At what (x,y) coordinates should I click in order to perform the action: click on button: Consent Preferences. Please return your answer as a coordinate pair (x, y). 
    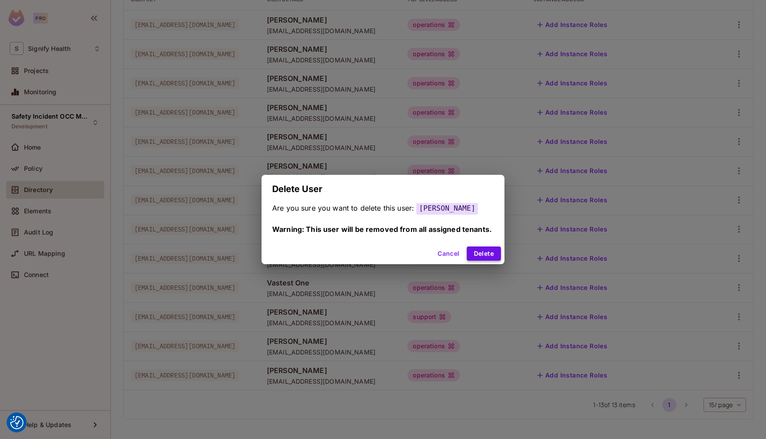
    Looking at the image, I should click on (17, 423).